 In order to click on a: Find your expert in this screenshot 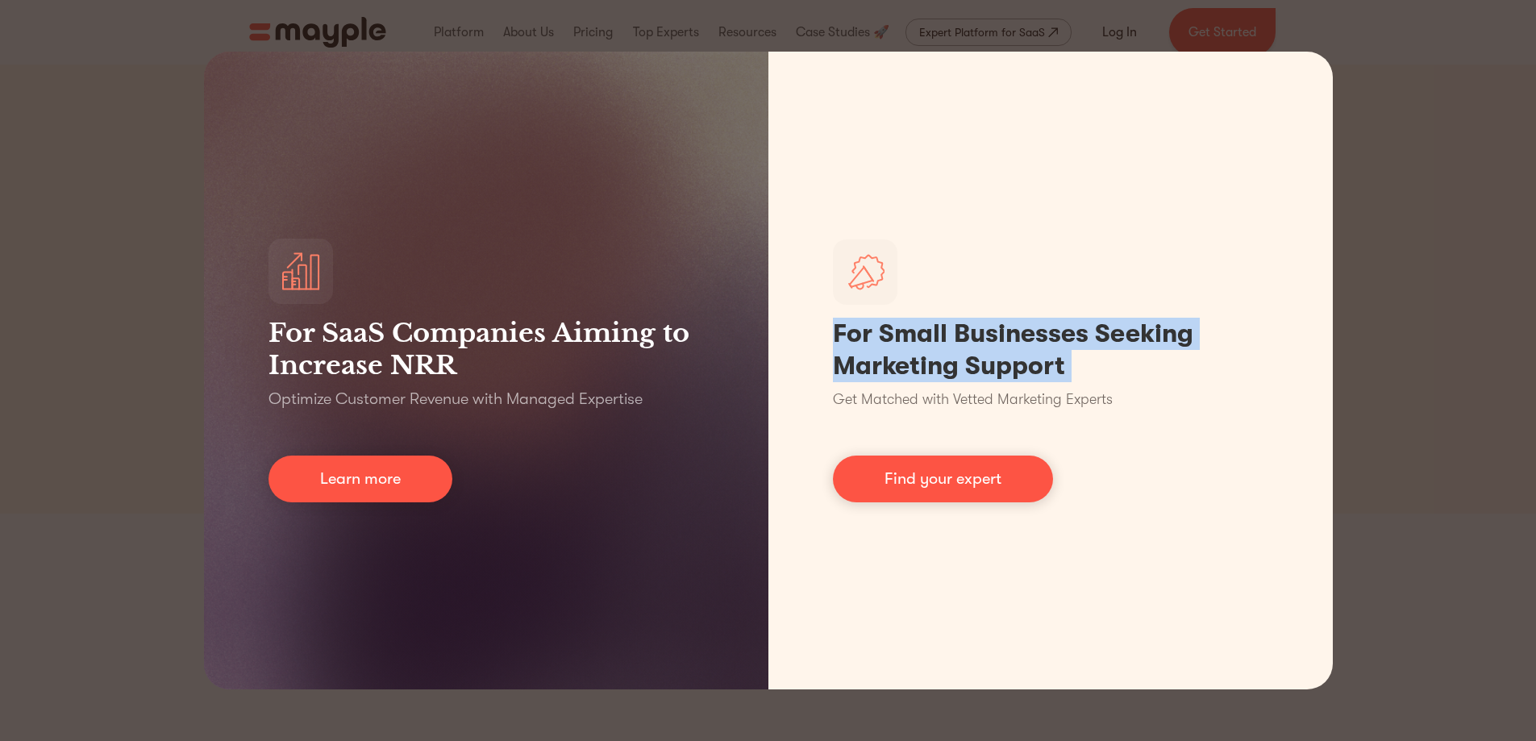, I will do `click(942, 479)`.